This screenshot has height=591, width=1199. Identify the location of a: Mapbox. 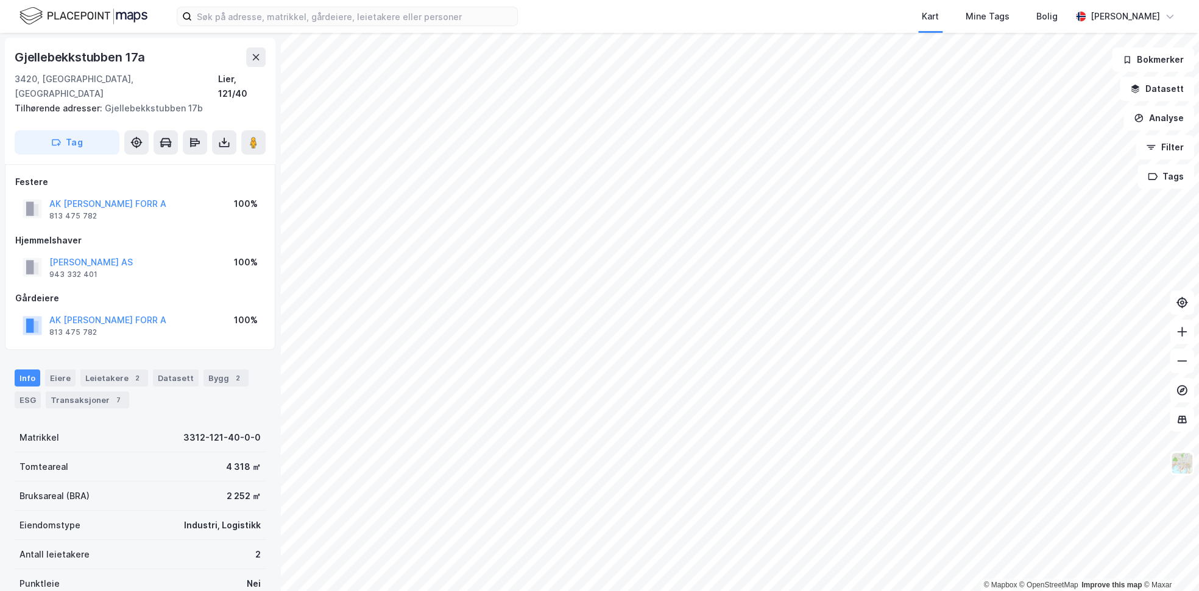
(999, 585).